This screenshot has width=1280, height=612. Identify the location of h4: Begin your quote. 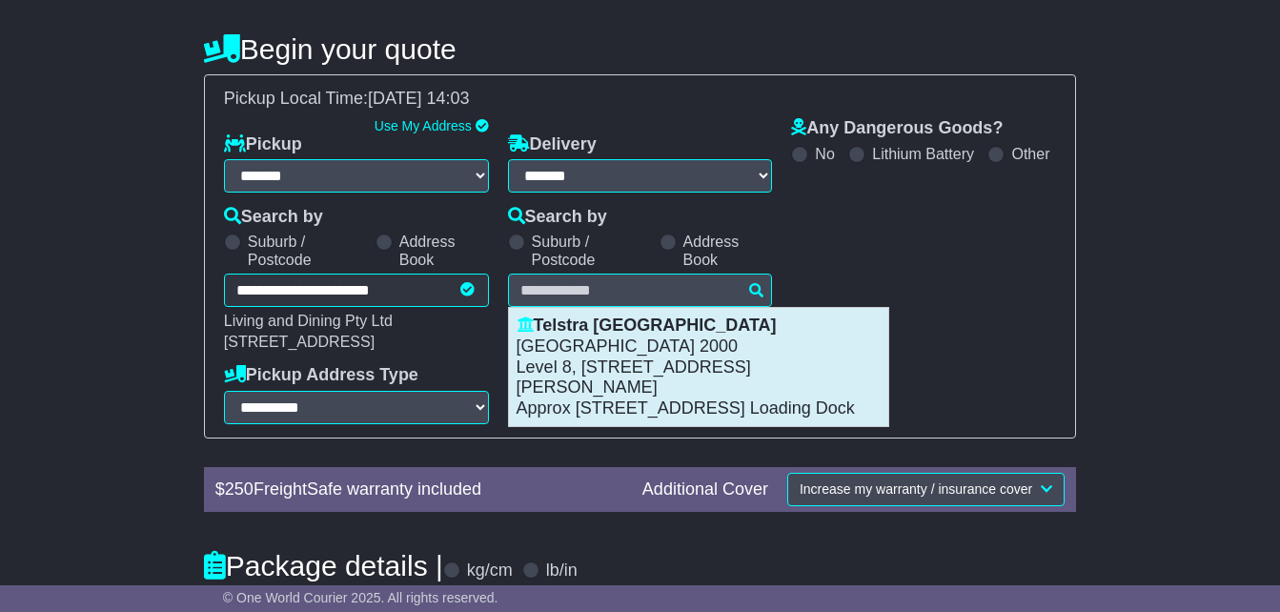
(640, 49).